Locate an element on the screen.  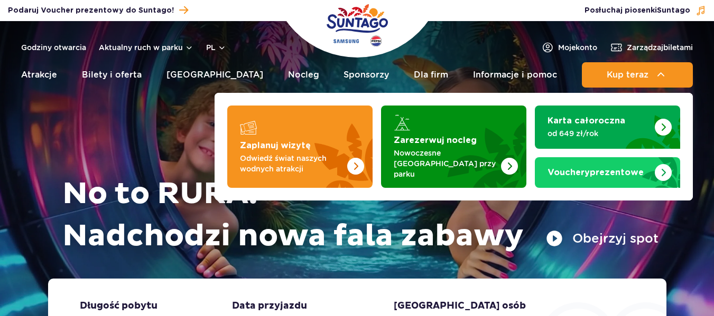
button: Obejrzyj spot is located at coordinates (602, 239).